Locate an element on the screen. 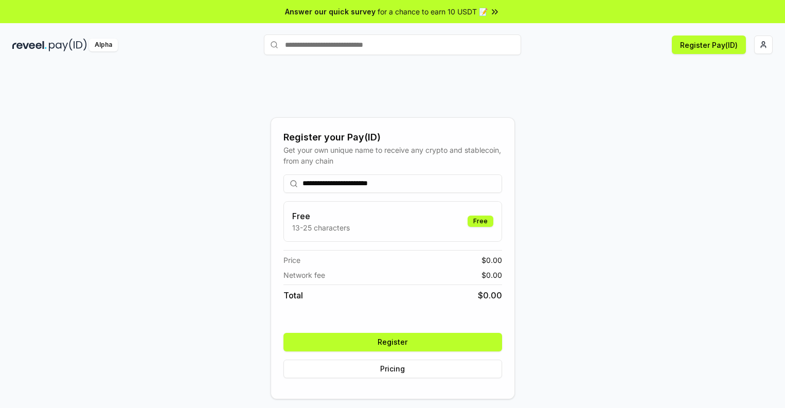 This screenshot has height=408, width=785. p: 13-25 characters is located at coordinates (321, 227).